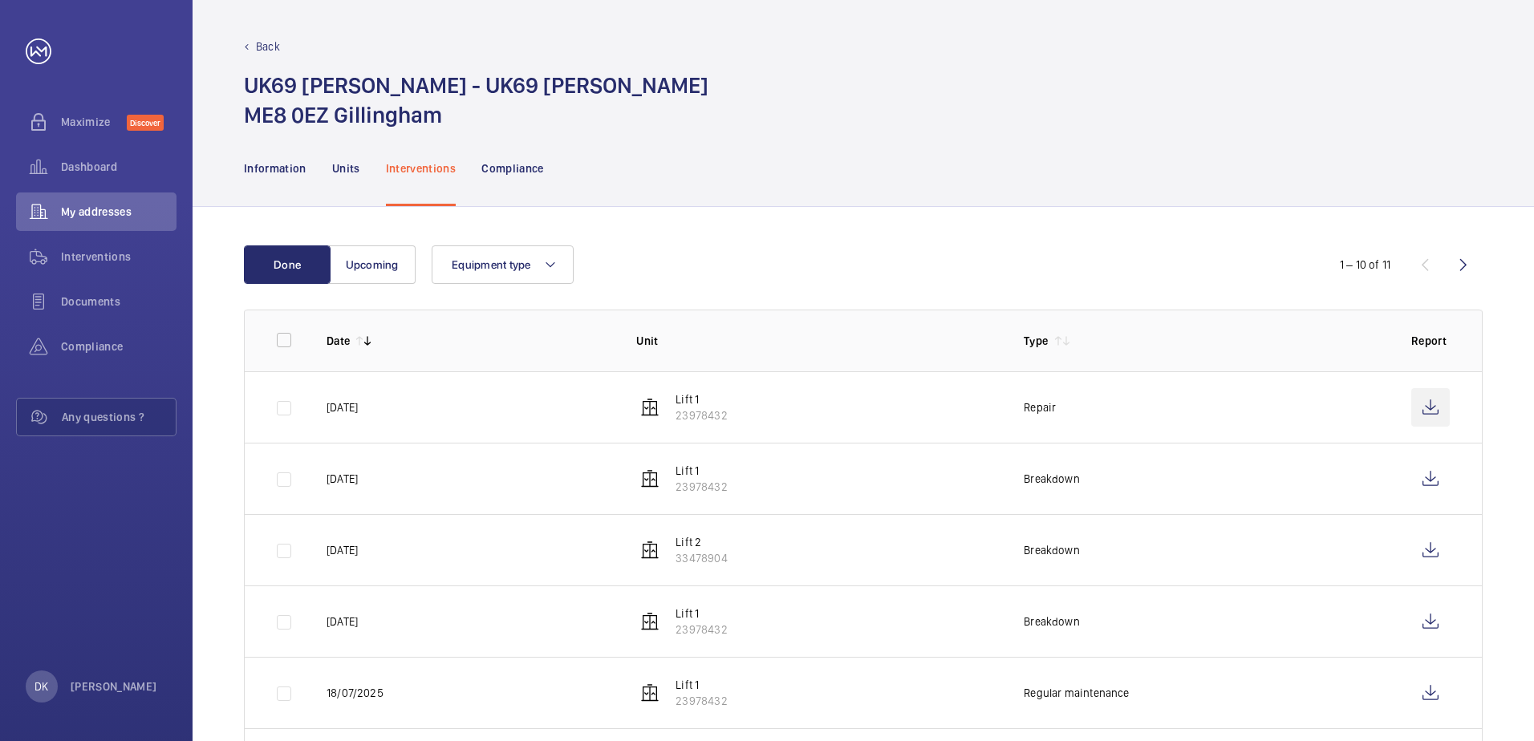  Describe the element at coordinates (287, 265) in the screenshot. I see `button: Done` at that location.